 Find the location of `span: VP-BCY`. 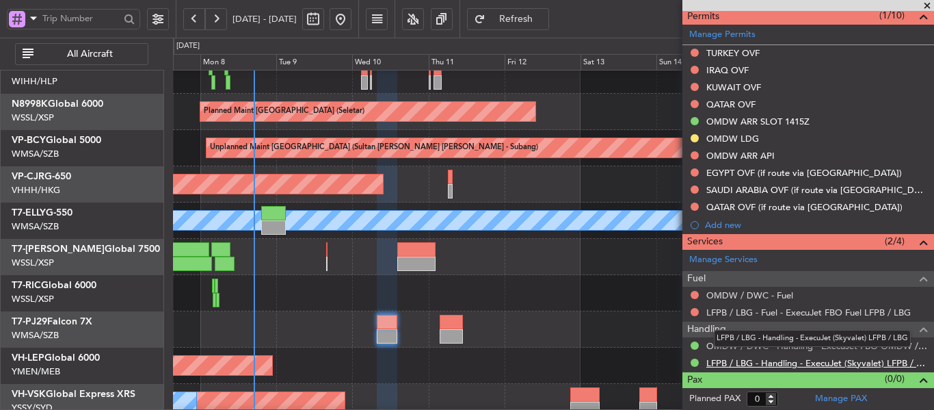

span: VP-BCY is located at coordinates (29, 140).